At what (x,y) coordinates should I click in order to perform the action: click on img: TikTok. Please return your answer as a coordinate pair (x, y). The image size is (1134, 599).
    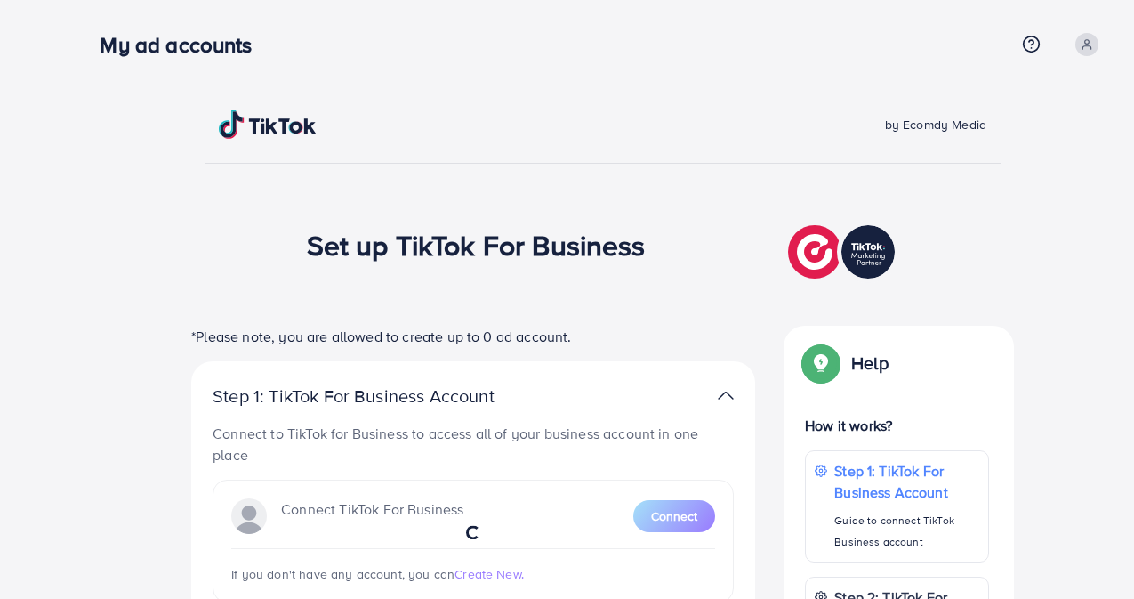
    Looking at the image, I should click on (268, 125).